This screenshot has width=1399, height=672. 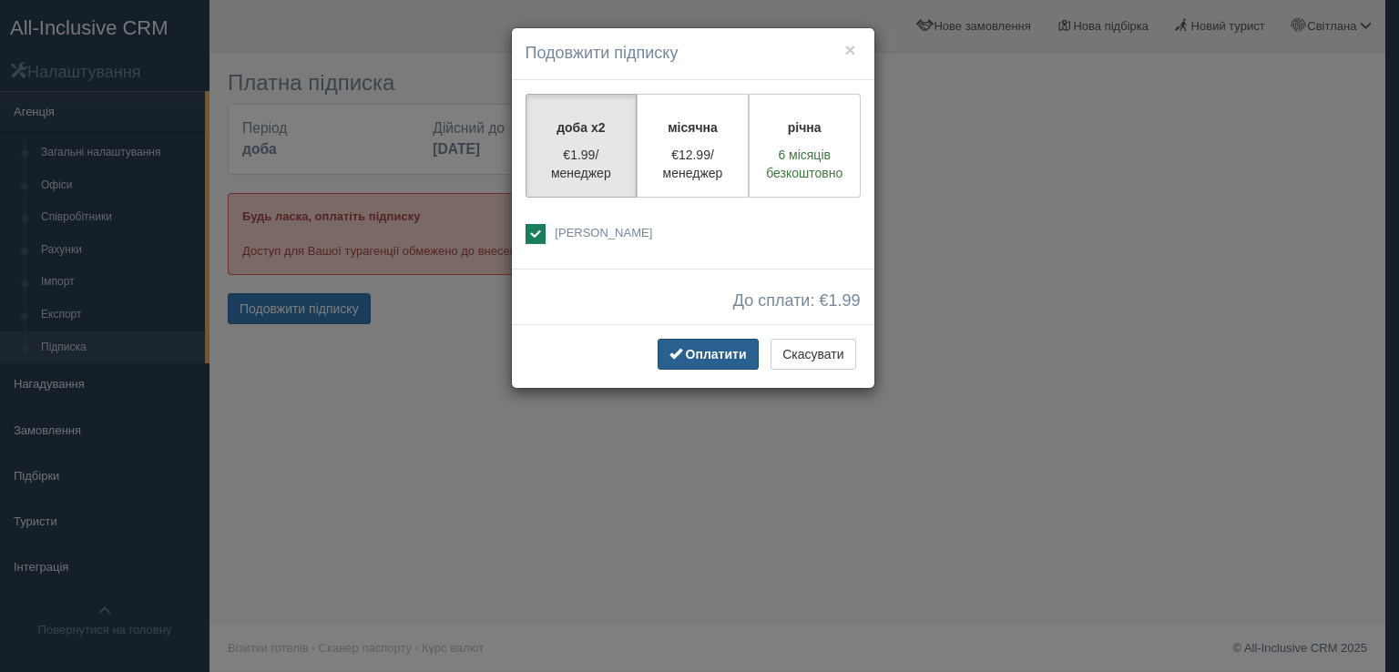 I want to click on p: річна, so click(x=804, y=128).